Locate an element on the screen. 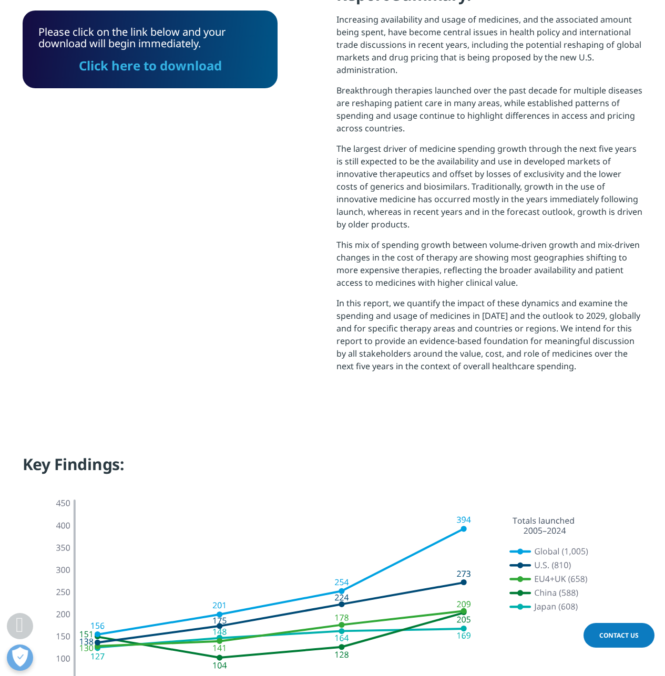 This screenshot has width=665, height=676. p: In this report, we quantify the impact of these dynamics and examine the spending and usage of me... is located at coordinates (489, 338).